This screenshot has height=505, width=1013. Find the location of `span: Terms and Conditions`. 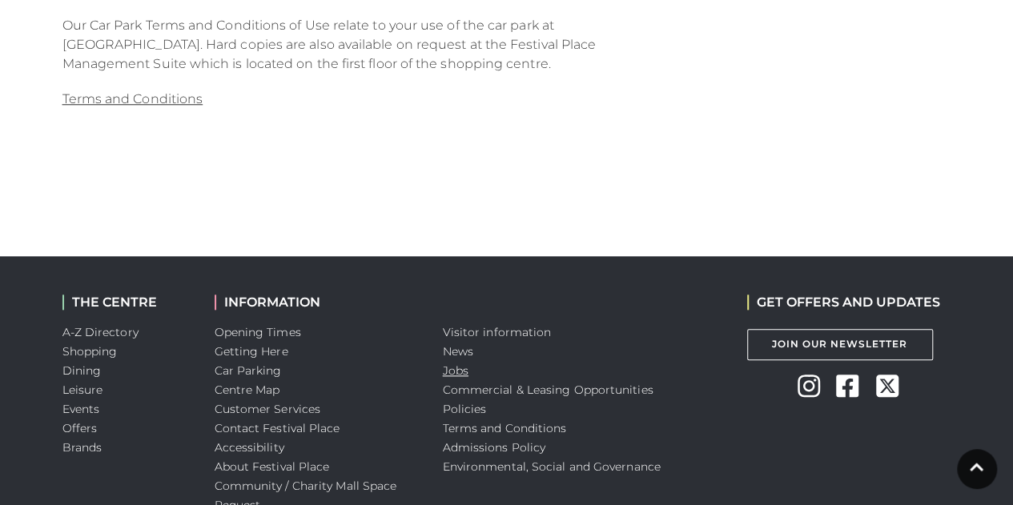

span: Terms and Conditions is located at coordinates (133, 99).